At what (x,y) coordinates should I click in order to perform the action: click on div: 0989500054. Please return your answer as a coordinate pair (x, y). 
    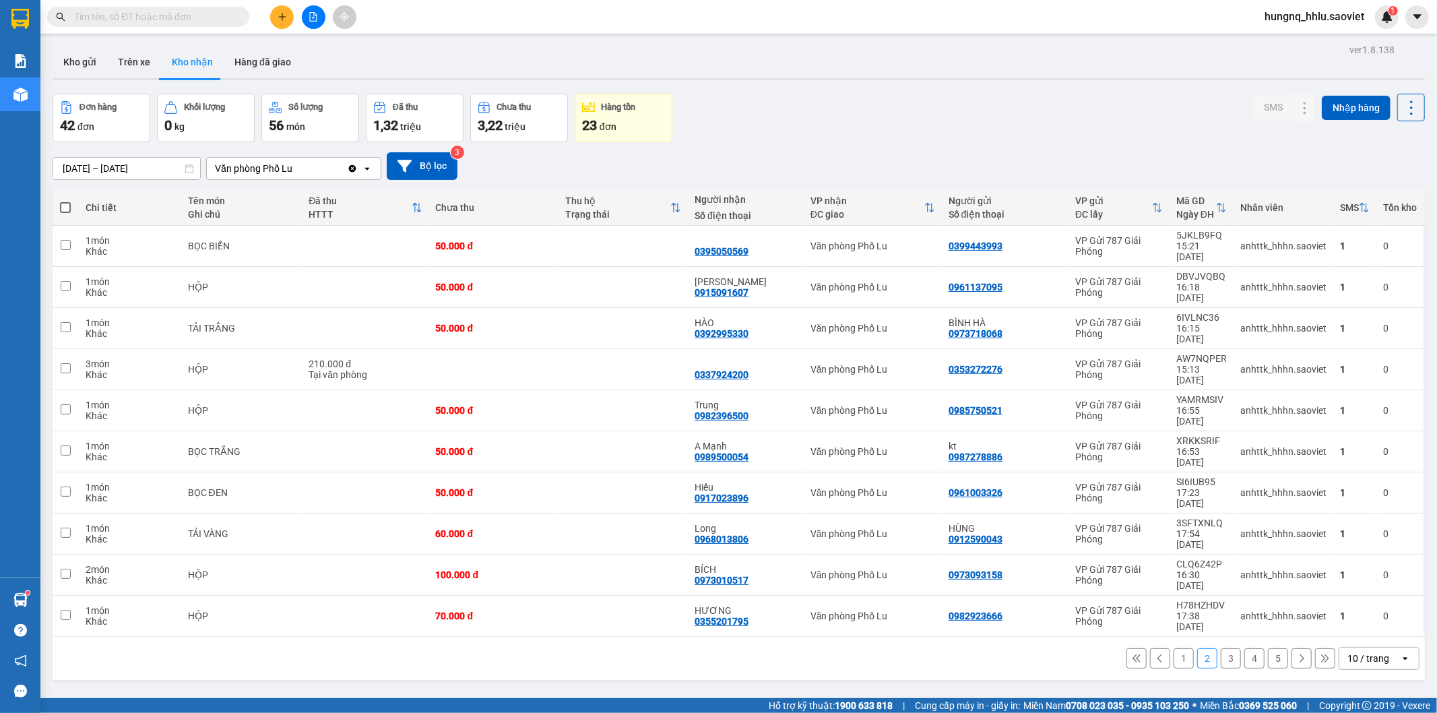
    Looking at the image, I should click on (722, 457).